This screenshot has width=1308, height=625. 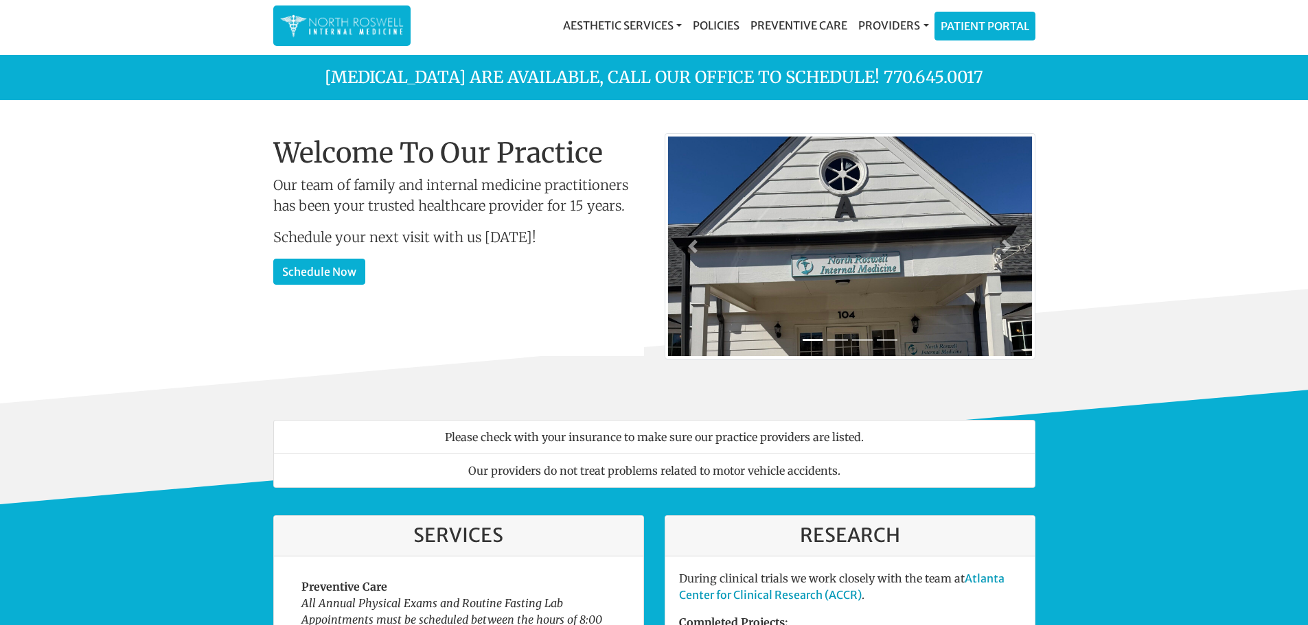 I want to click on h1: Welcome To Our Practice, so click(x=458, y=153).